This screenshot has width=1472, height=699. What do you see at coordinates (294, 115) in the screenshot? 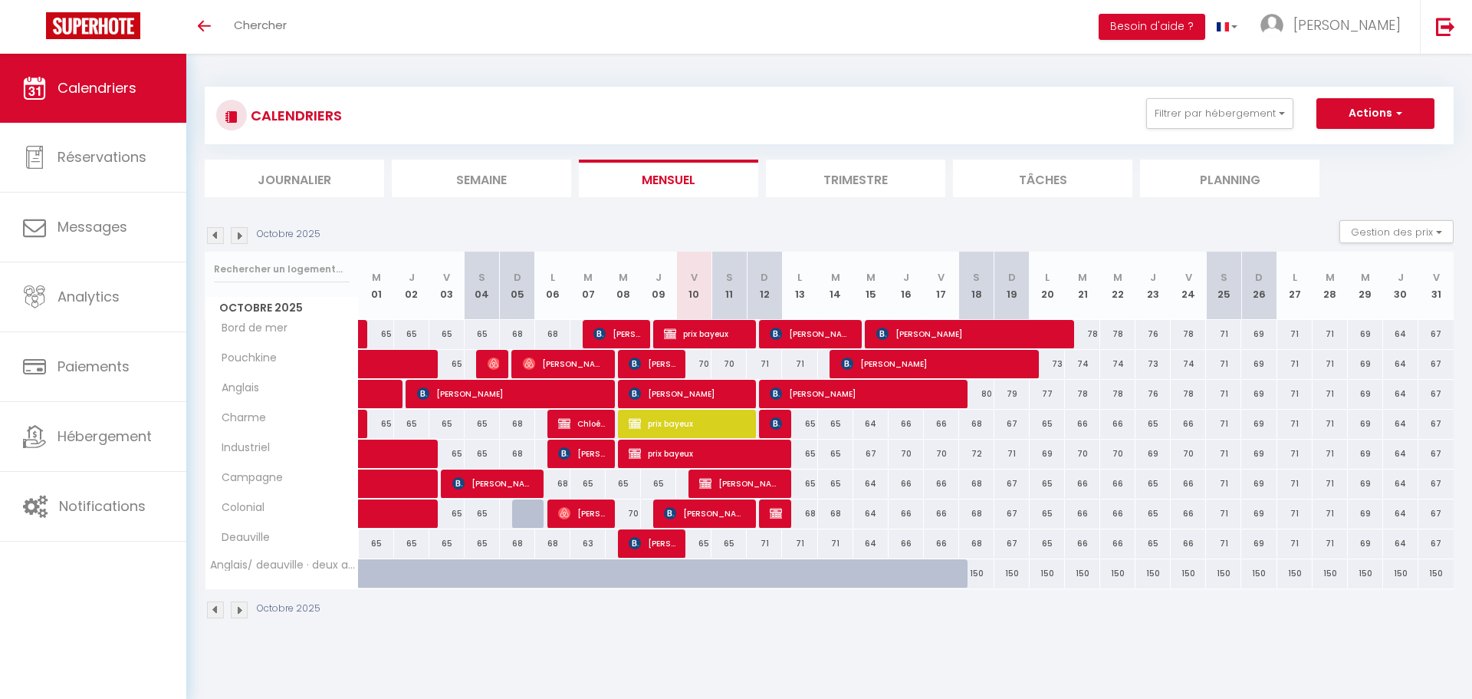
I see `h3: CALENDRIERS` at bounding box center [294, 115].